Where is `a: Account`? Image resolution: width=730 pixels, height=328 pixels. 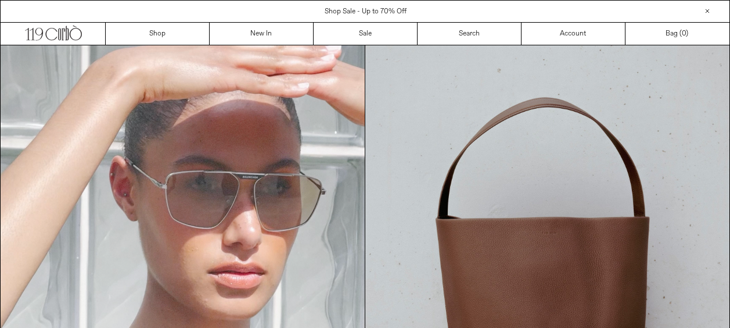 a: Account is located at coordinates (573, 34).